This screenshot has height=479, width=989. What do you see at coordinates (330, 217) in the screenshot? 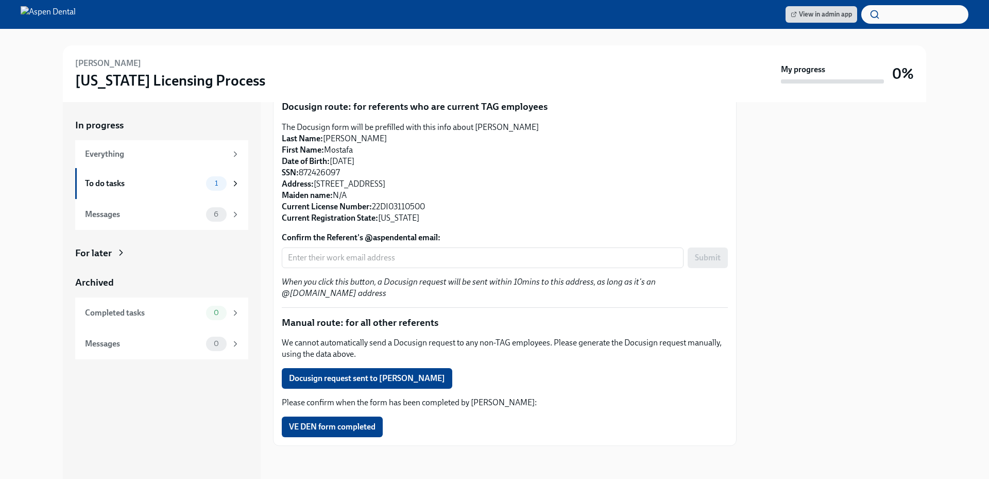
I see `strong: Current Registration State:` at bounding box center [330, 217].